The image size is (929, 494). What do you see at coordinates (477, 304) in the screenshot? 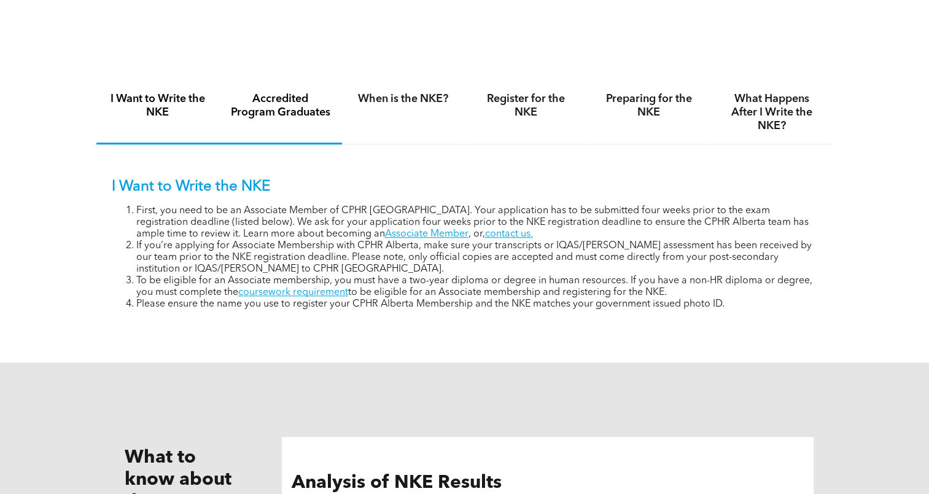
I see `li: Please ensure the name you use to register your CPHR Alberta Membership and the NKE matches your ...` at bounding box center [477, 304].